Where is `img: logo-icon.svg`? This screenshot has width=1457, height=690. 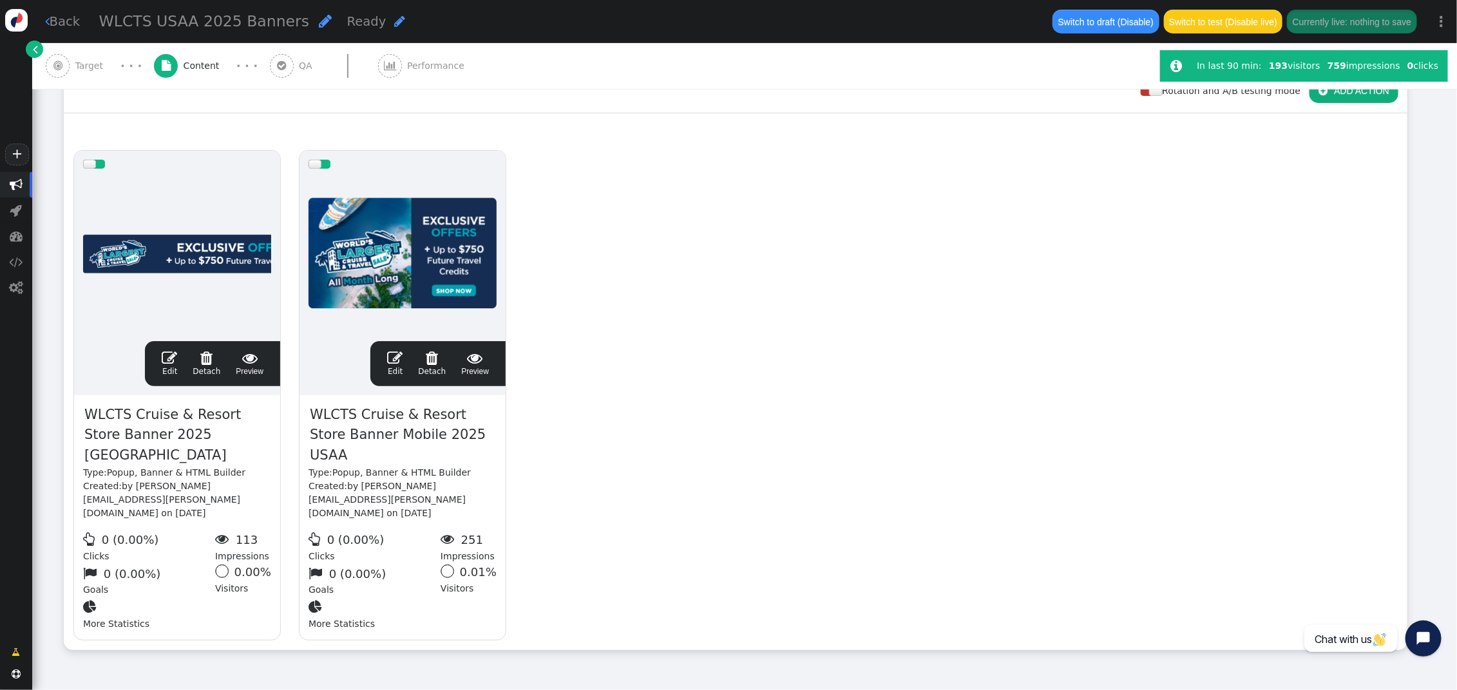 img: logo-icon.svg is located at coordinates (16, 20).